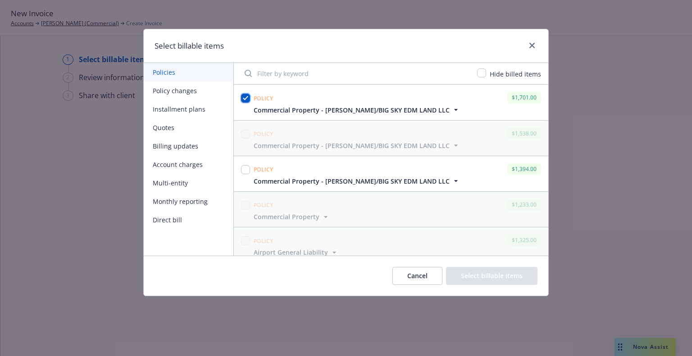  Describe the element at coordinates (188, 220) in the screenshot. I see `button: Direct bill` at that location.